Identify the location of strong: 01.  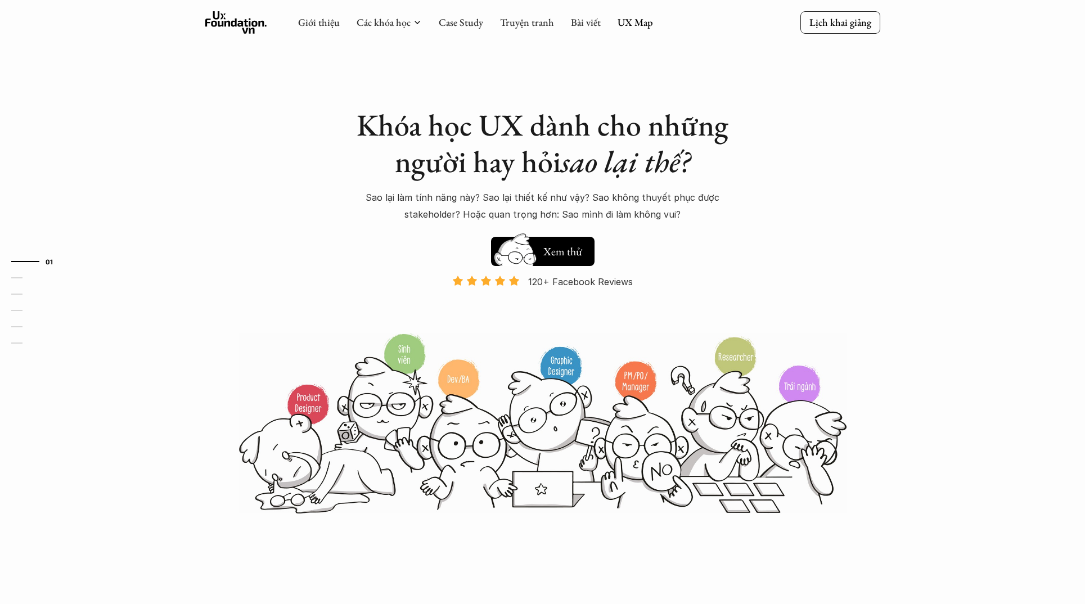
(49, 261).